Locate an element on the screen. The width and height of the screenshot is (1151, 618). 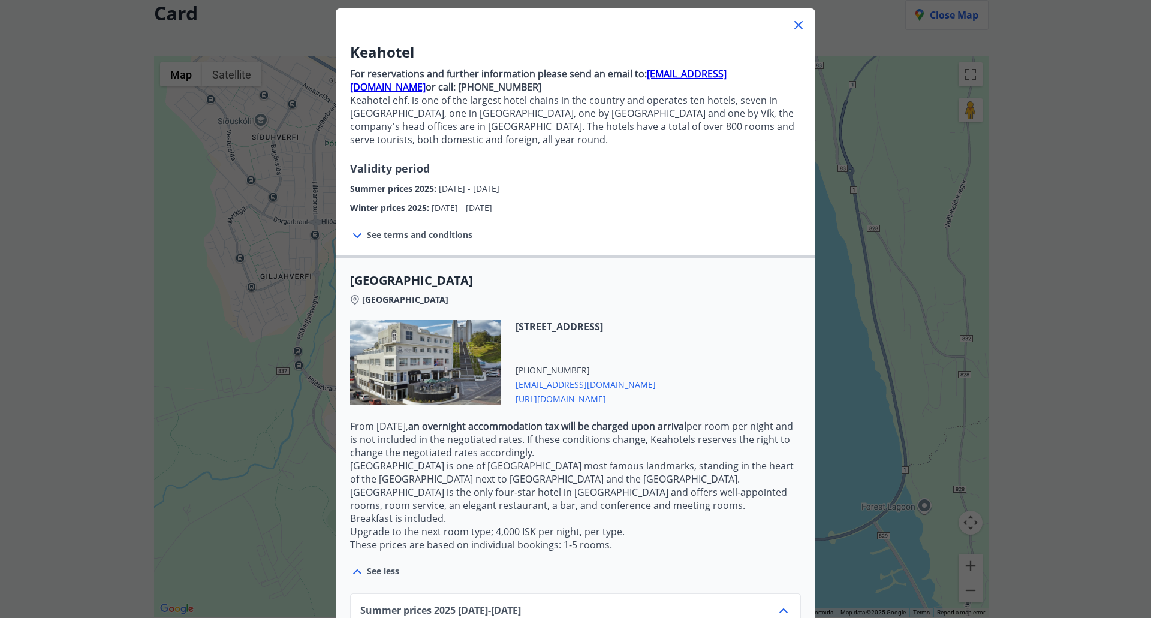
font: an overnight accommodation tax will be charged upon arrival is located at coordinates (547, 426).